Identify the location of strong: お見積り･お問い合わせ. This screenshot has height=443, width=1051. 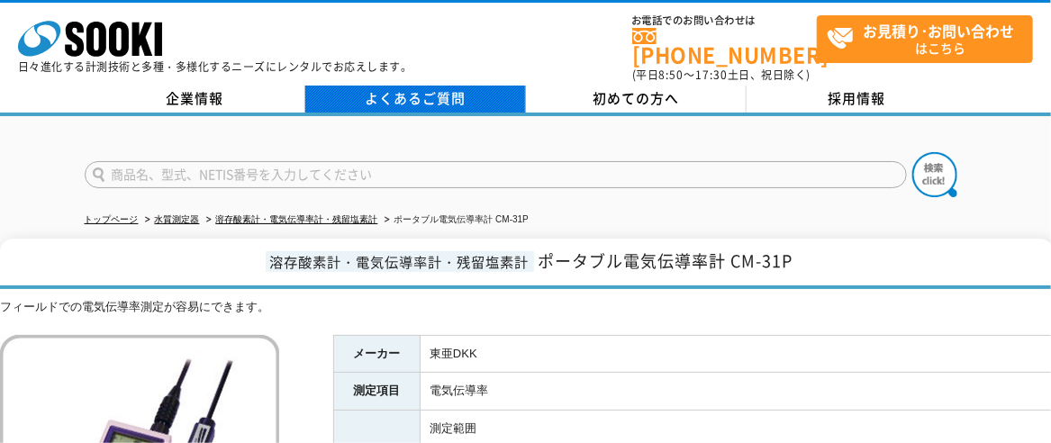
(939, 31).